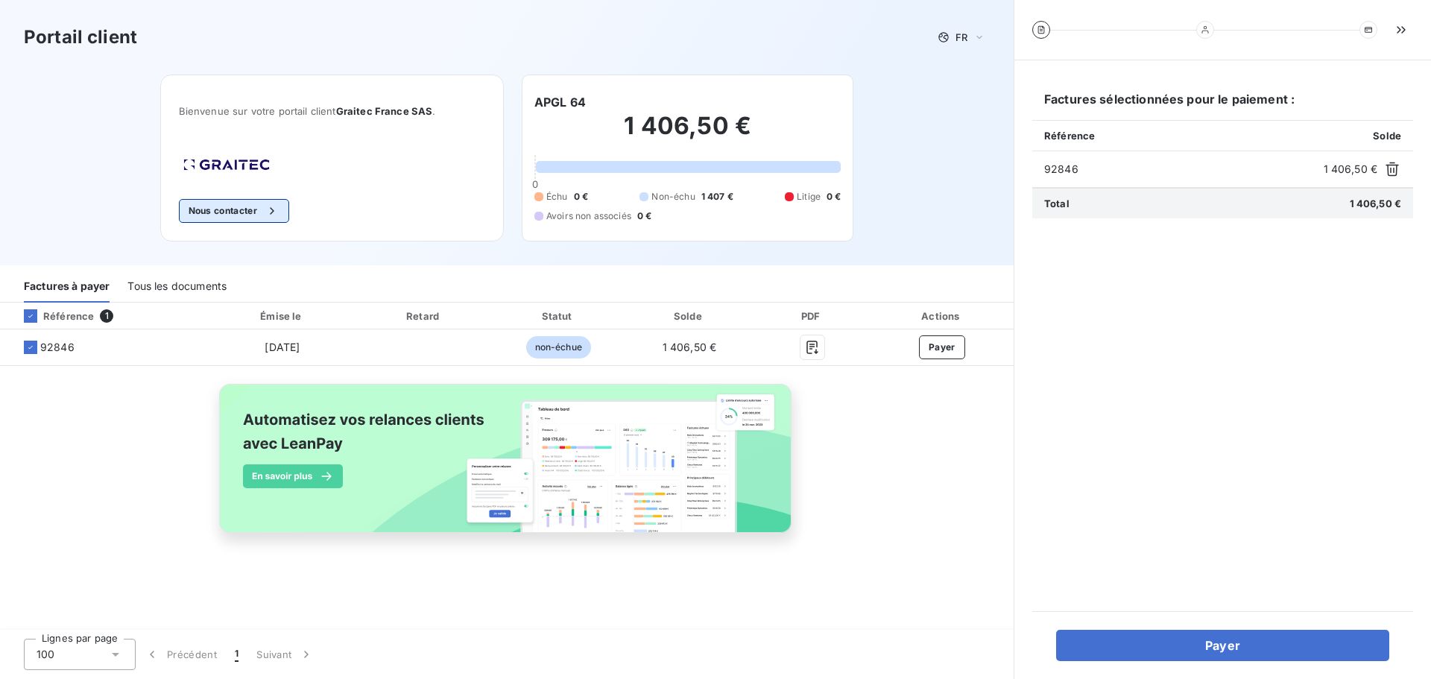  What do you see at coordinates (558, 347) in the screenshot?
I see `span: non-échue` at bounding box center [558, 347].